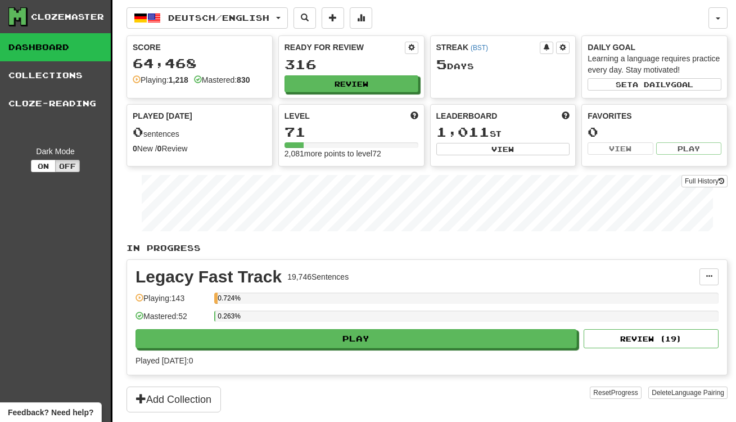 This screenshot has height=422, width=736. Describe the element at coordinates (352, 132) in the screenshot. I see `div: 71` at that location.